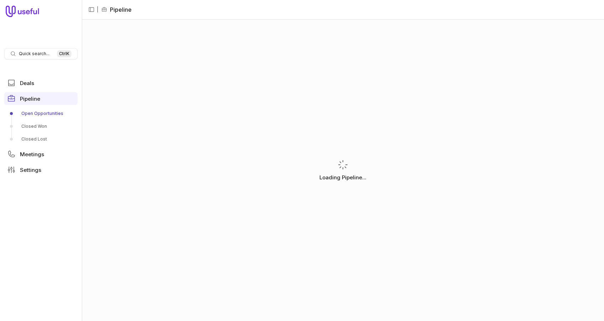 Image resolution: width=604 pixels, height=321 pixels. What do you see at coordinates (41, 154) in the screenshot?
I see `a: Meetings` at bounding box center [41, 154].